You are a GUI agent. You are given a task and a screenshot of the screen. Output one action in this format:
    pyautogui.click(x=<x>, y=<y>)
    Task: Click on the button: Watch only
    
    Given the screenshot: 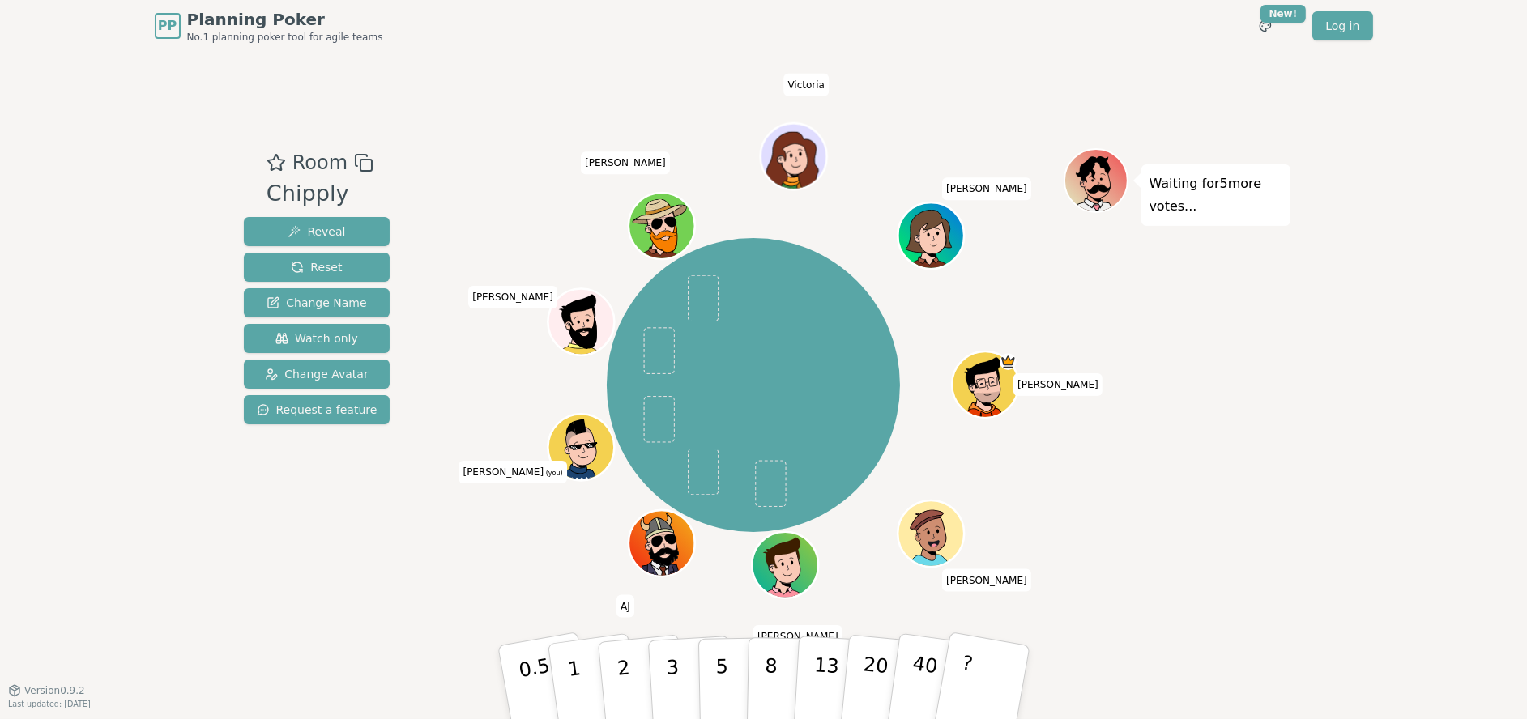 What is the action you would take?
    pyautogui.click(x=317, y=339)
    